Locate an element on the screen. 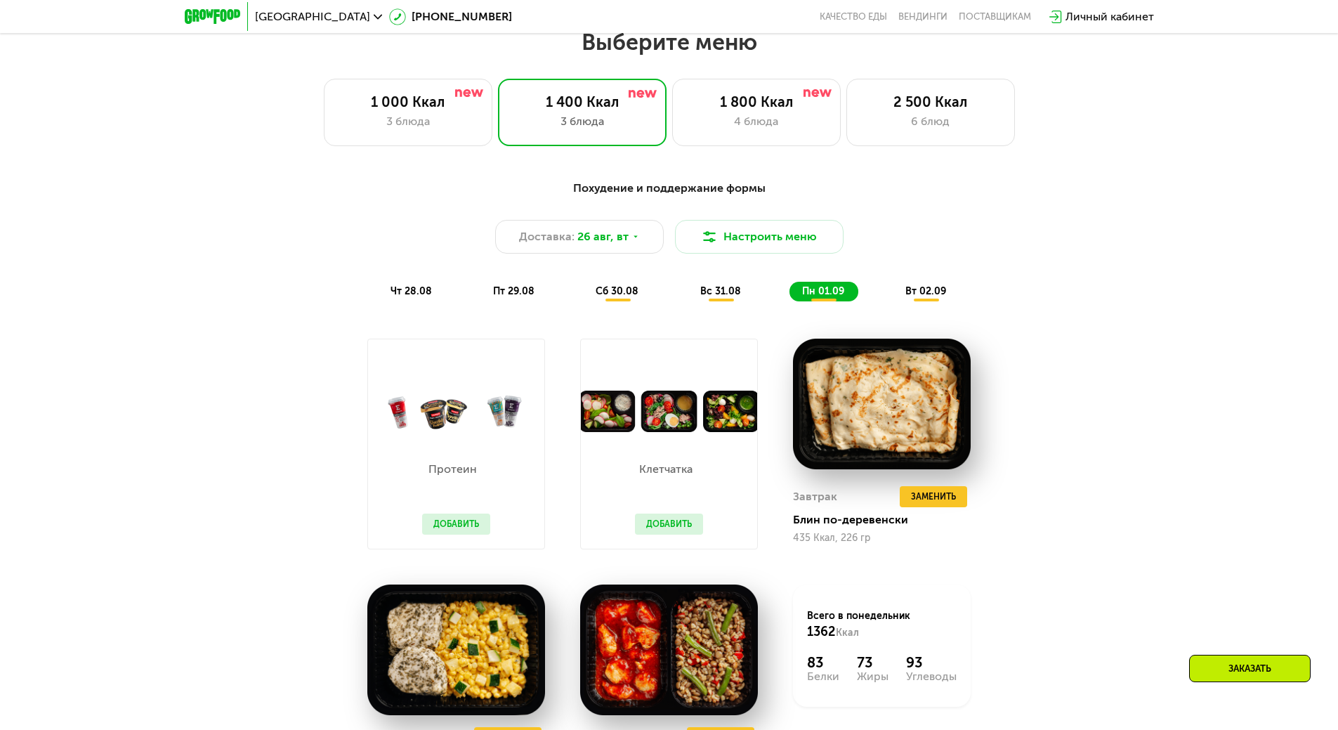 This screenshot has width=1338, height=730. div: Блин по-деревенски is located at coordinates (887, 520).